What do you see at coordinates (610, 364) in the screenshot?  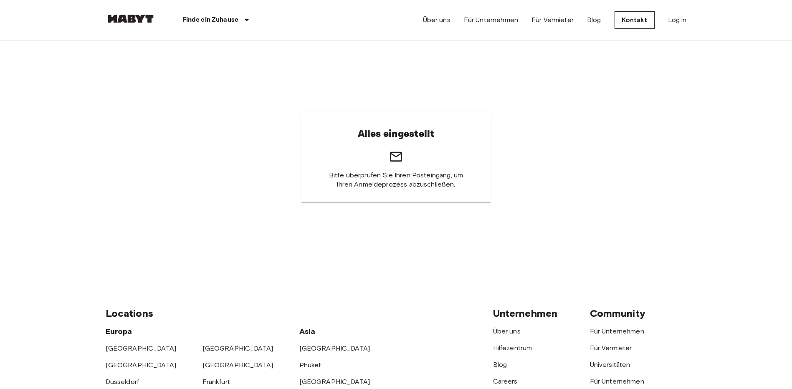 I see `a: Universitäten` at bounding box center [610, 364].